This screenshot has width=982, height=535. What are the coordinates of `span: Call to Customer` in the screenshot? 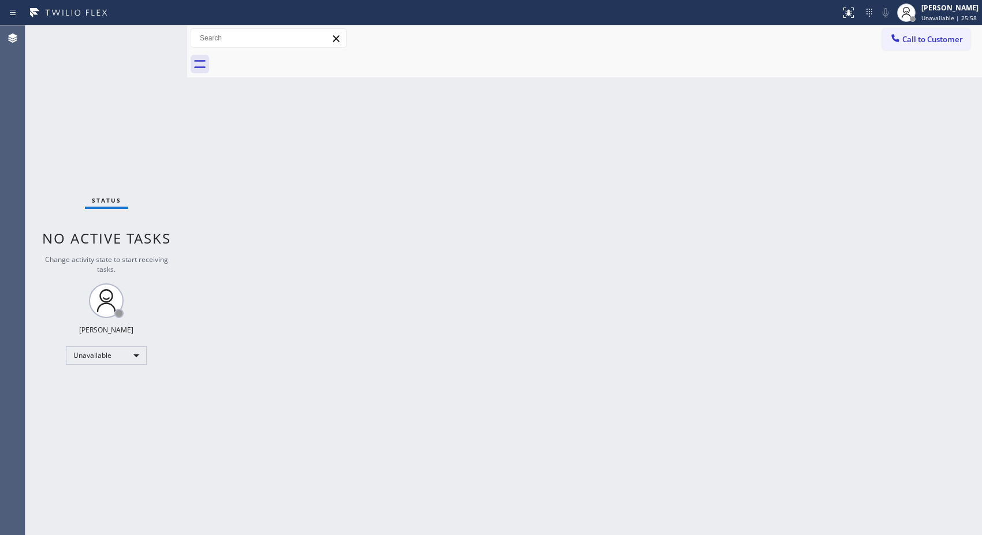 It's located at (932, 39).